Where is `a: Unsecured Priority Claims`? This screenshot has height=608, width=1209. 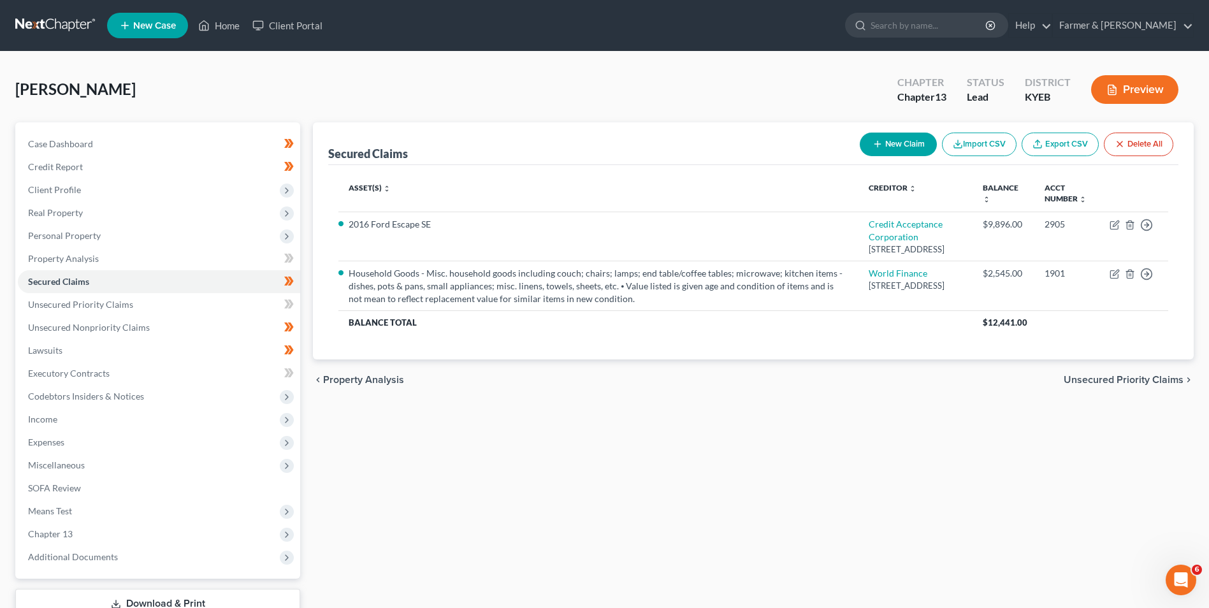 a: Unsecured Priority Claims is located at coordinates (159, 305).